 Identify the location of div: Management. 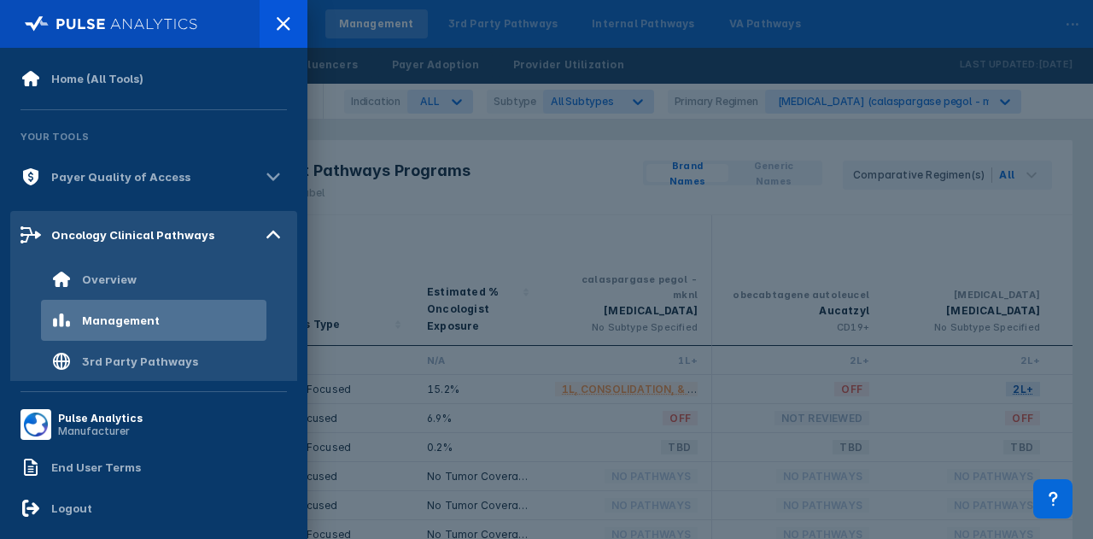
(120, 320).